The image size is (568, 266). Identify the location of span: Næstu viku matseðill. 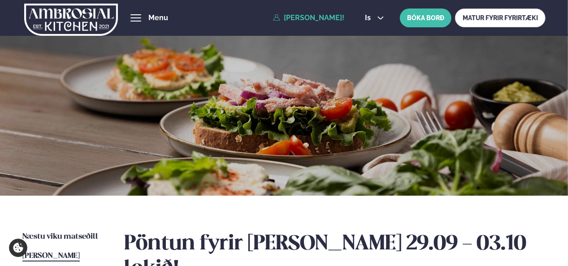
(60, 237).